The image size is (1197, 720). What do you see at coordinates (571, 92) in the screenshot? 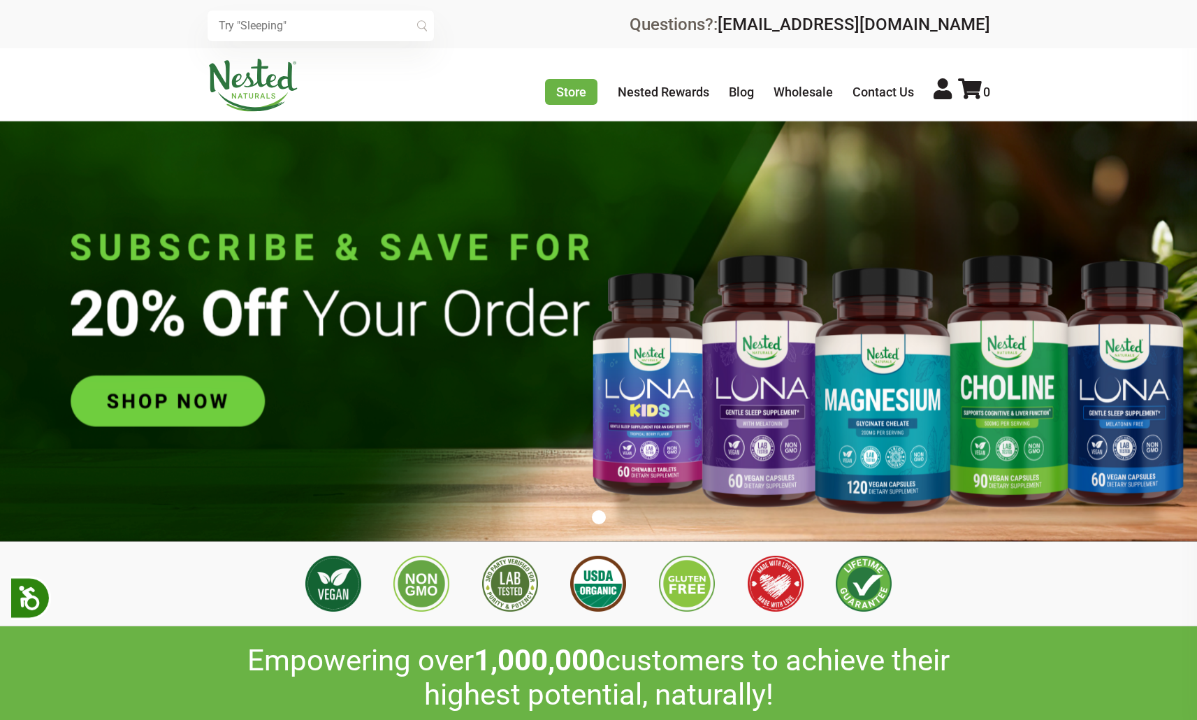
I see `a: Store` at bounding box center [571, 92].